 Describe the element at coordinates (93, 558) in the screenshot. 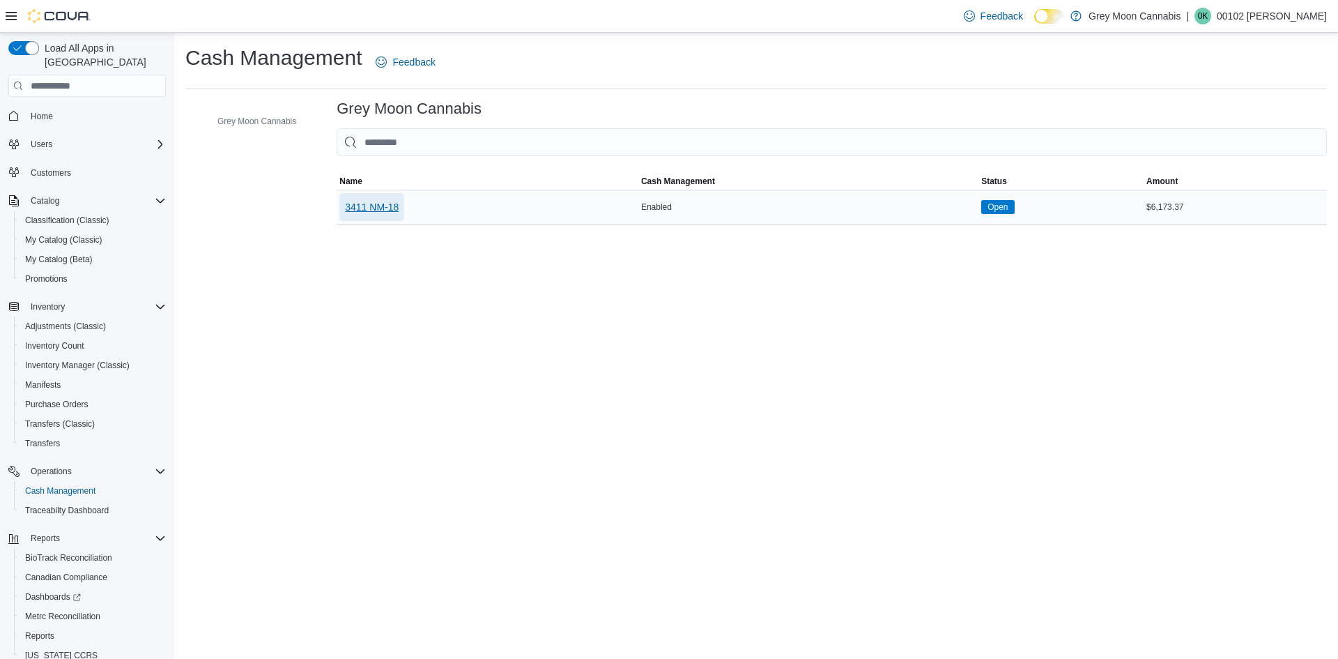

I see `button: BioTrack Reconciliation` at that location.